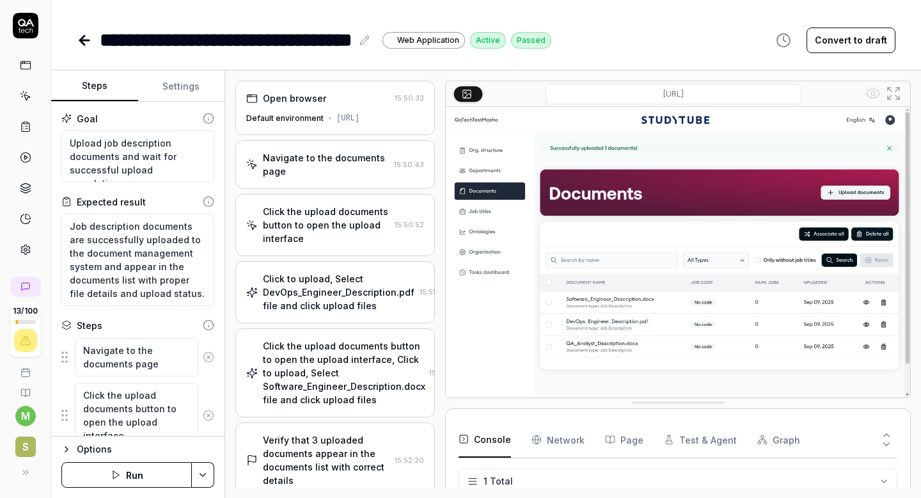  Describe the element at coordinates (25, 367) in the screenshot. I see `a: Book a call with us` at that location.